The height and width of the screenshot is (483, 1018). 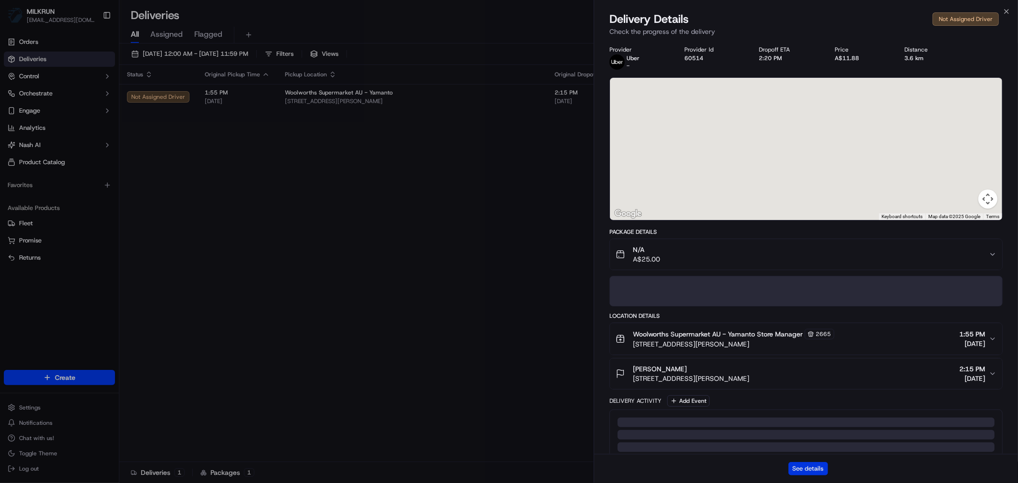 I want to click on div: Dropoff ETA, so click(x=789, y=50).